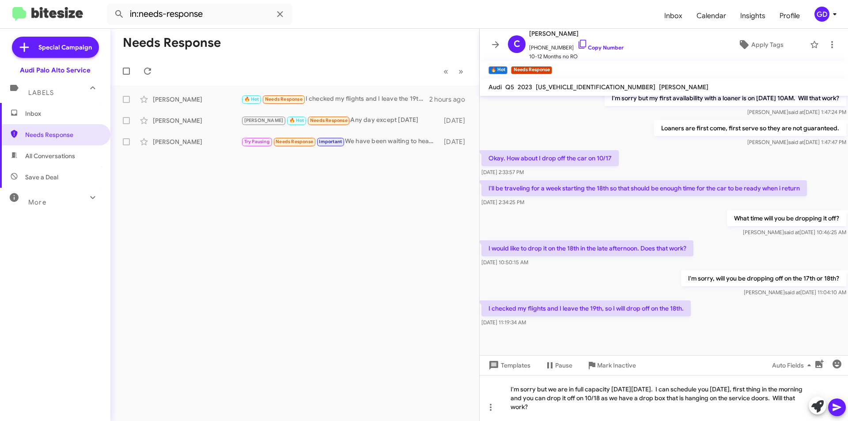 This screenshot has width=848, height=421. What do you see at coordinates (454, 71) in the screenshot?
I see `nav: Page navigation example` at bounding box center [454, 71].